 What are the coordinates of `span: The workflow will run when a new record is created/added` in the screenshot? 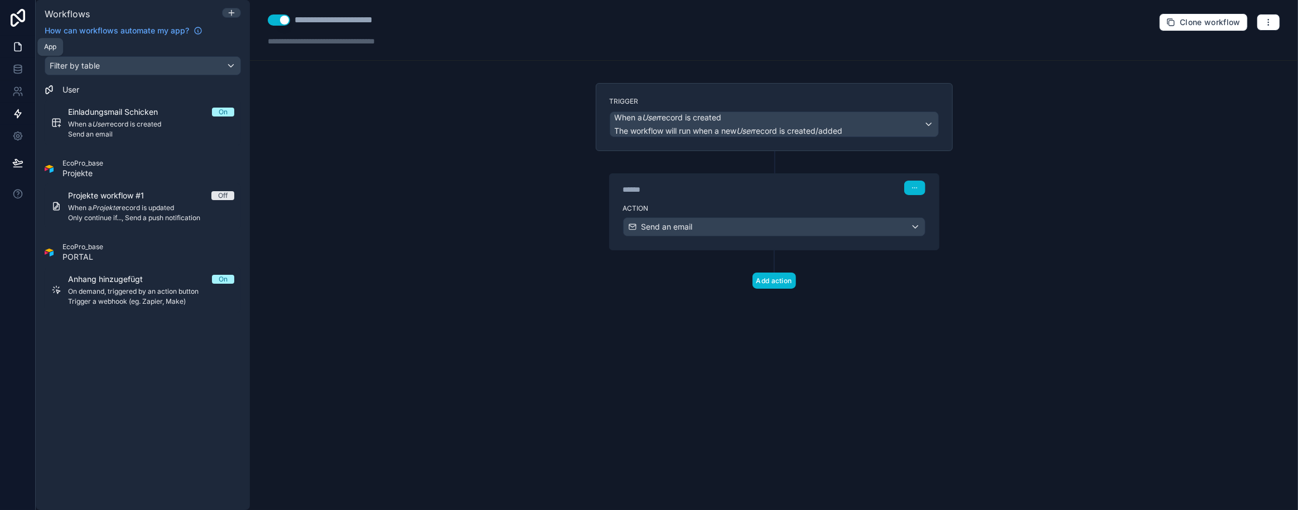 It's located at (728, 131).